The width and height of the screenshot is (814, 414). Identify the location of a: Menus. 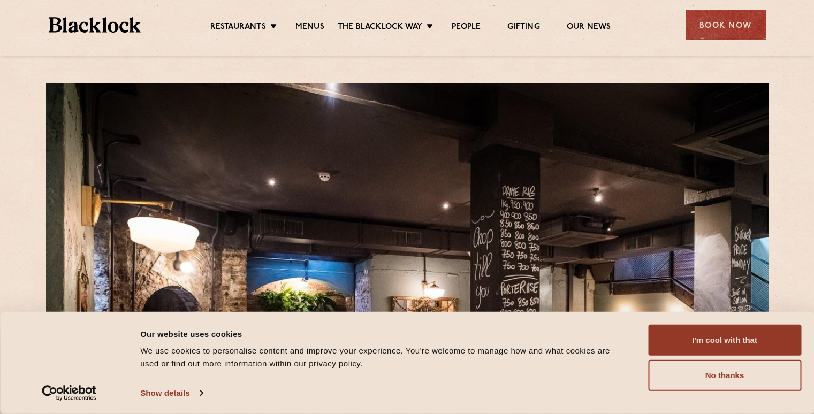
(310, 28).